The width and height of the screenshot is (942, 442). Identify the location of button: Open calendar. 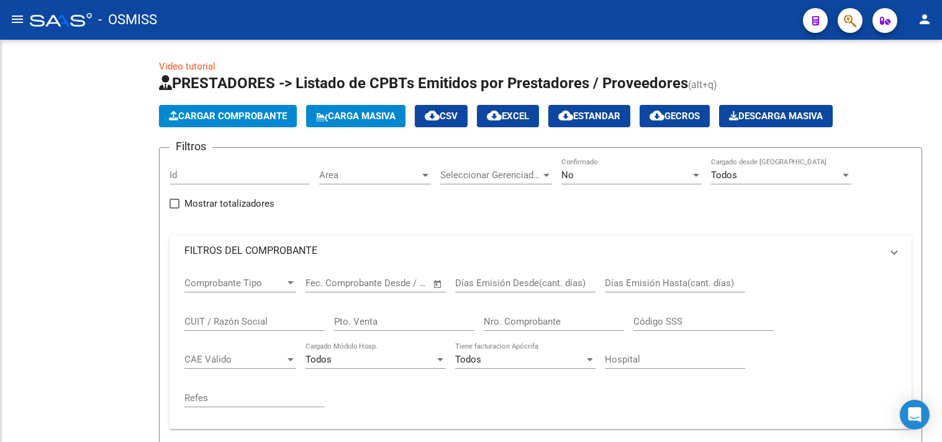
(438, 284).